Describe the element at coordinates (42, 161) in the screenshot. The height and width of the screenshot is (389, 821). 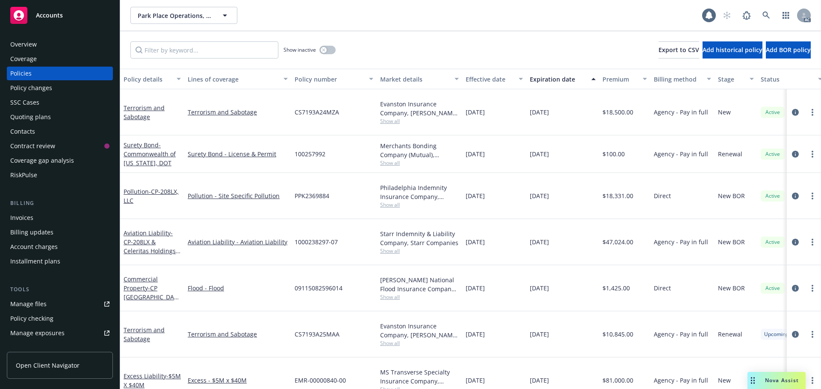
I see `div: Coverage gap analysis` at that location.